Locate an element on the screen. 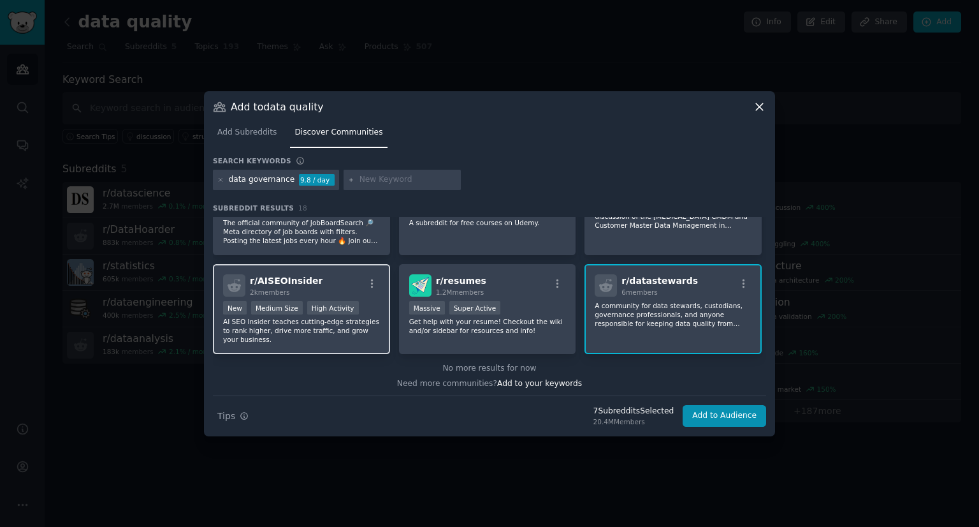 This screenshot has width=979, height=527. div: 7 Subreddit s Selected is located at coordinates (634, 411).